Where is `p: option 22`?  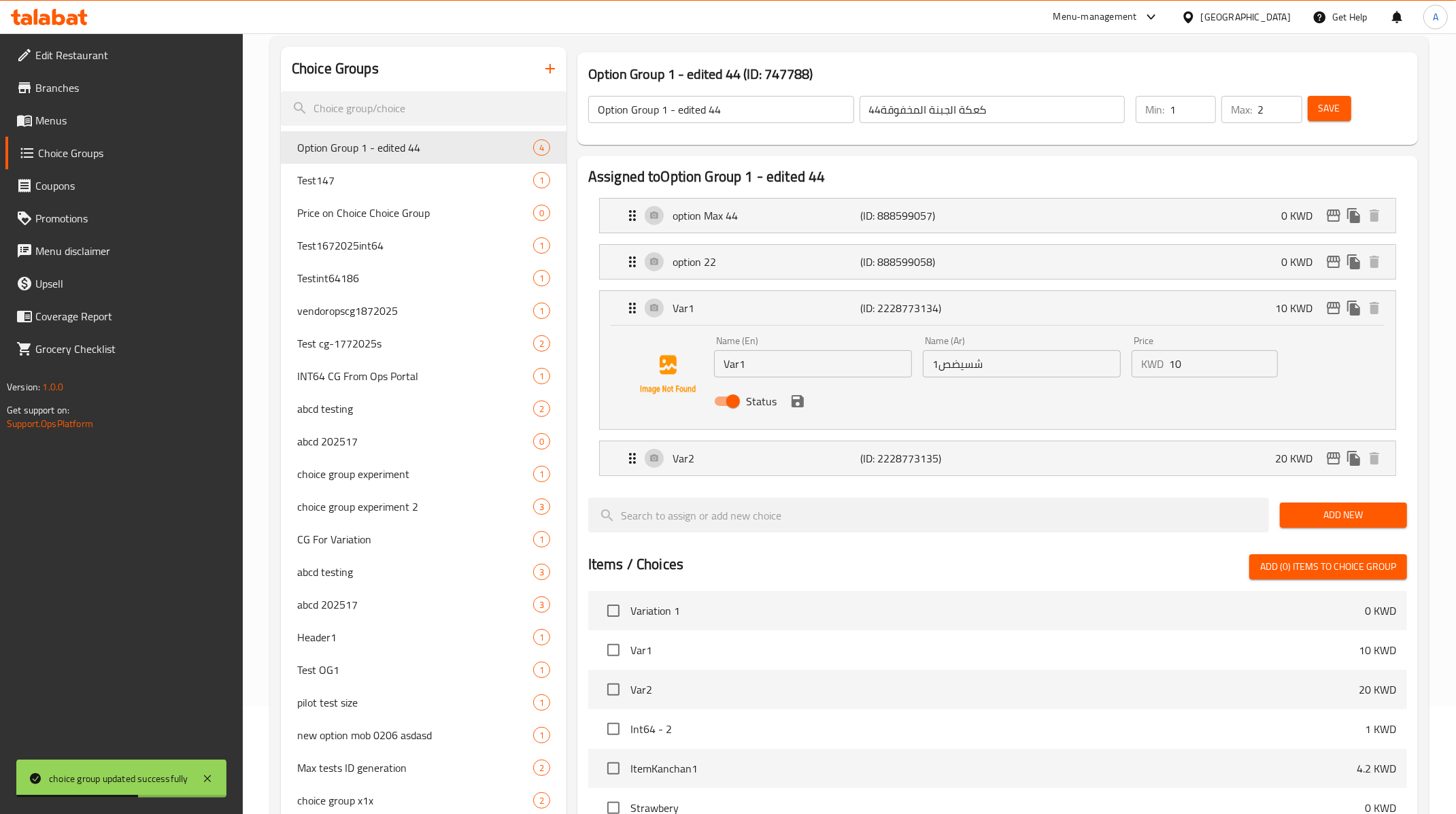
p: option 22 is located at coordinates (766, 262).